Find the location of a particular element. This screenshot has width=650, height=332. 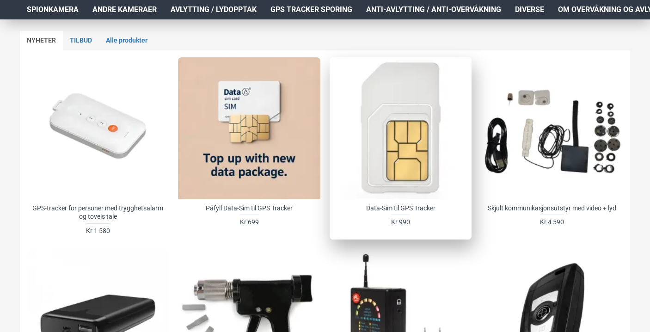

span: Avlytting / Lydopptak is located at coordinates (214, 10).